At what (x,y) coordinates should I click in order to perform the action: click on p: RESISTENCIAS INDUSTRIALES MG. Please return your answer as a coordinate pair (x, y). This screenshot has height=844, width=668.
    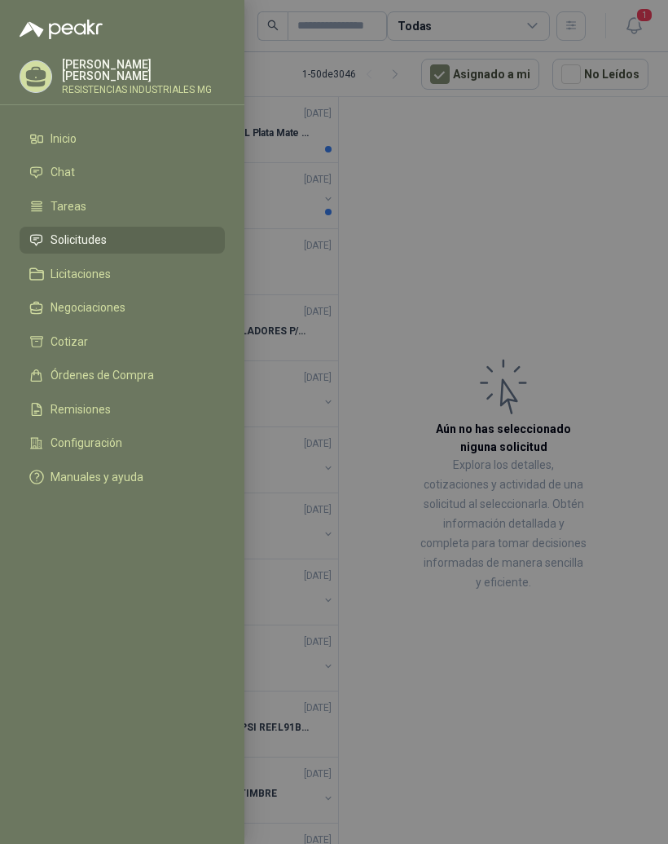
    Looking at the image, I should click on (143, 90).